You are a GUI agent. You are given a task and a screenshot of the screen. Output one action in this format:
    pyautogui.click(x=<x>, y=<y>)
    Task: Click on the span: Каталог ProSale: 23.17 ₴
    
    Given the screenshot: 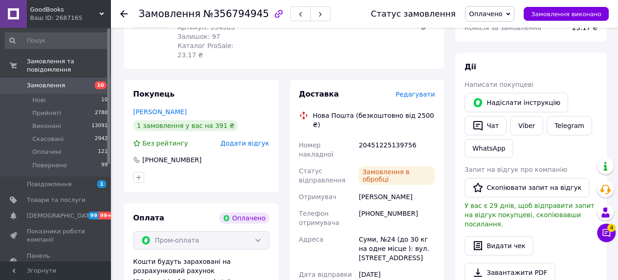 What is the action you would take?
    pyautogui.click(x=205, y=50)
    